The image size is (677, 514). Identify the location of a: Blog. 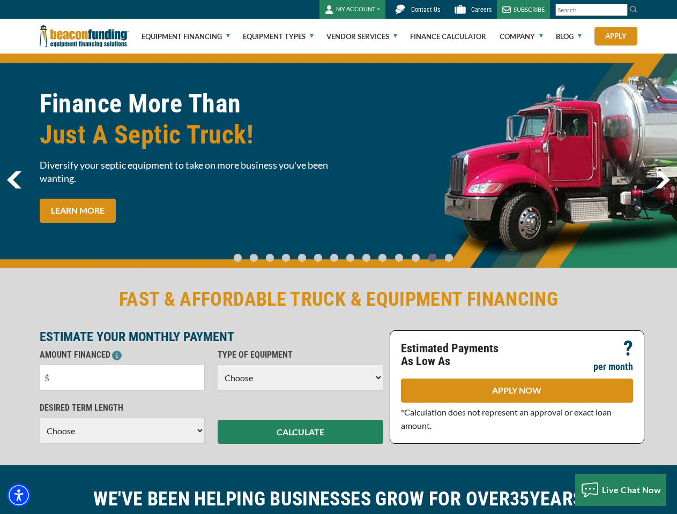
(569, 36).